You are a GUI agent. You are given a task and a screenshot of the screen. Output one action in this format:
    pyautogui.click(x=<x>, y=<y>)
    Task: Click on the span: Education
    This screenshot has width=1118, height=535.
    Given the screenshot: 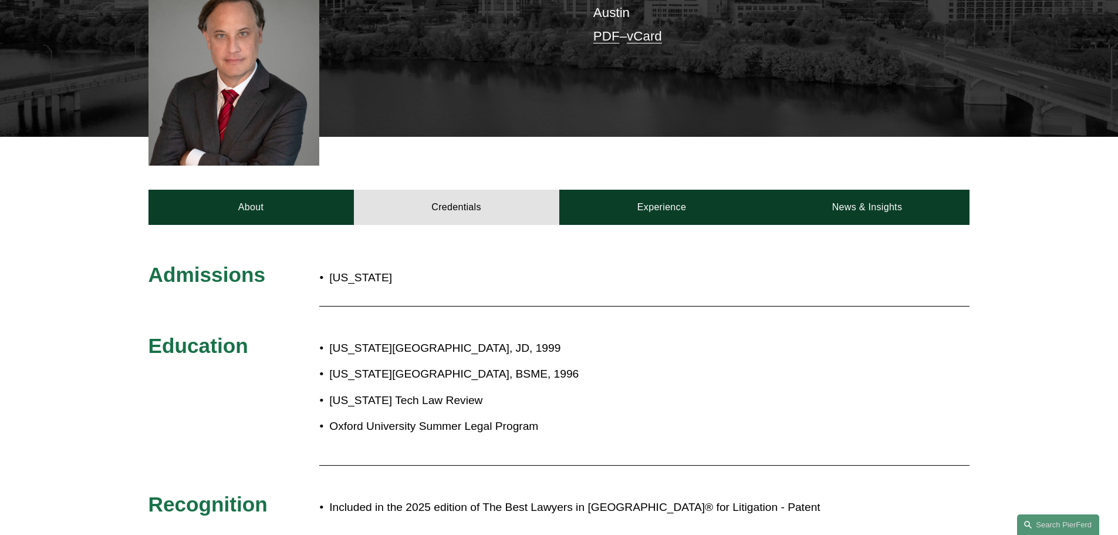 What is the action you would take?
    pyautogui.click(x=198, y=345)
    